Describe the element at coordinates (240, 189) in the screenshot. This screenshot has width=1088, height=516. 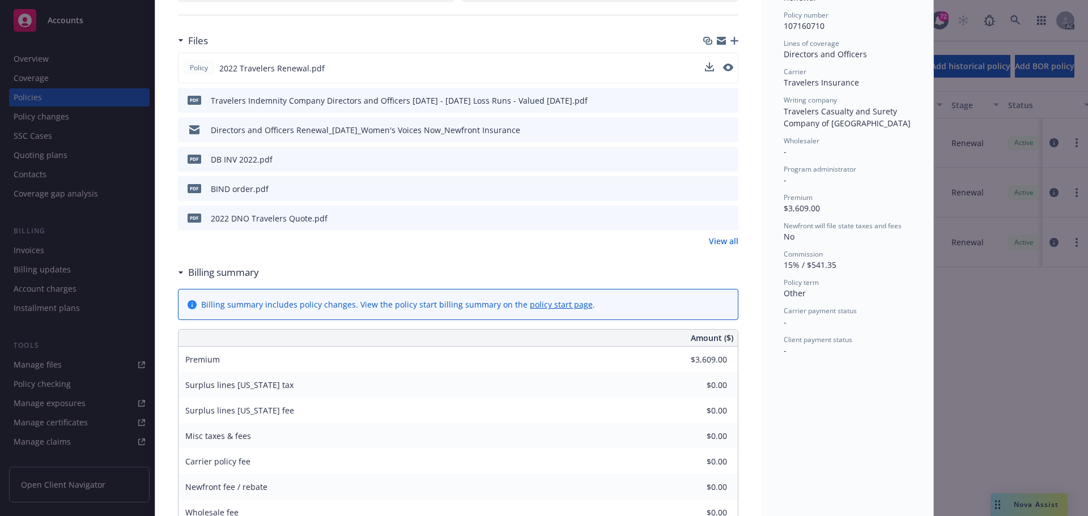
I see `div: BIND order.pdf` at that location.